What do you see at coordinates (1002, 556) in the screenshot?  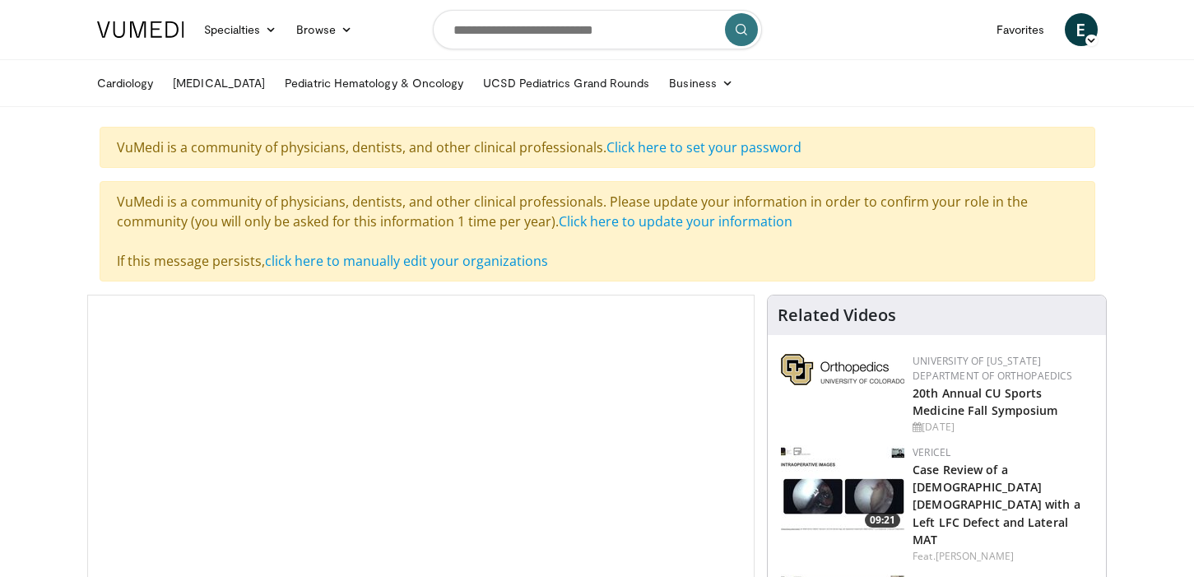 I see `div: Feat.` at bounding box center [1002, 556].